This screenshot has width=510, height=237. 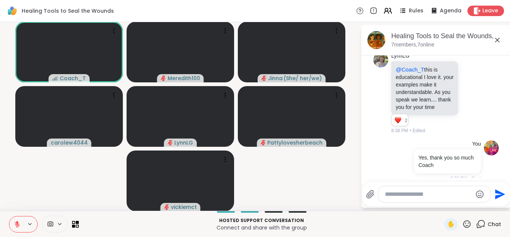 I want to click on p: Connect and share with the group, so click(x=262, y=227).